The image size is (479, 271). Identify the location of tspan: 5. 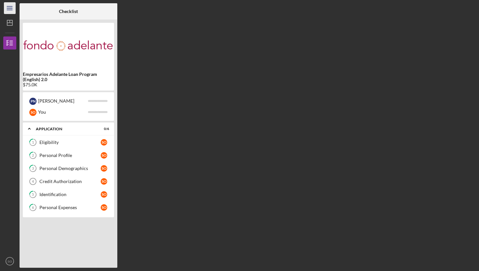
(33, 194).